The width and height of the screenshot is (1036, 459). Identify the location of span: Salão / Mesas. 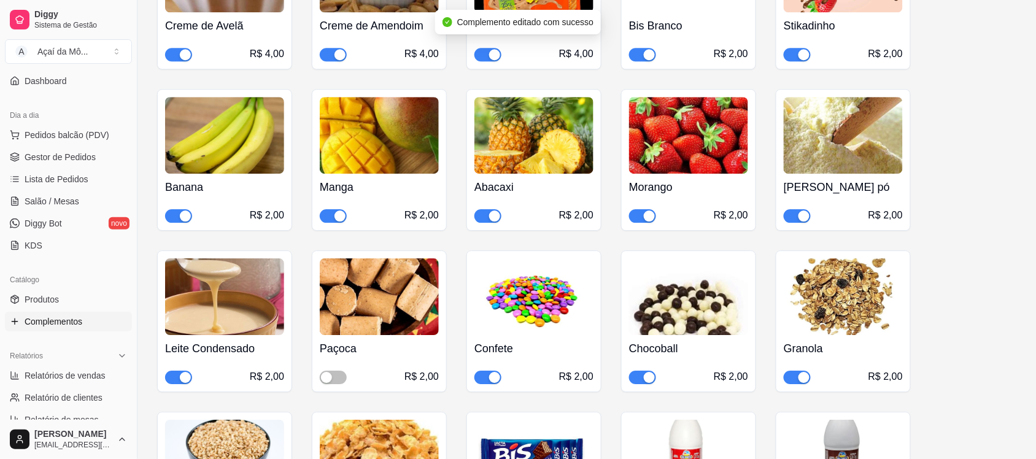
(52, 201).